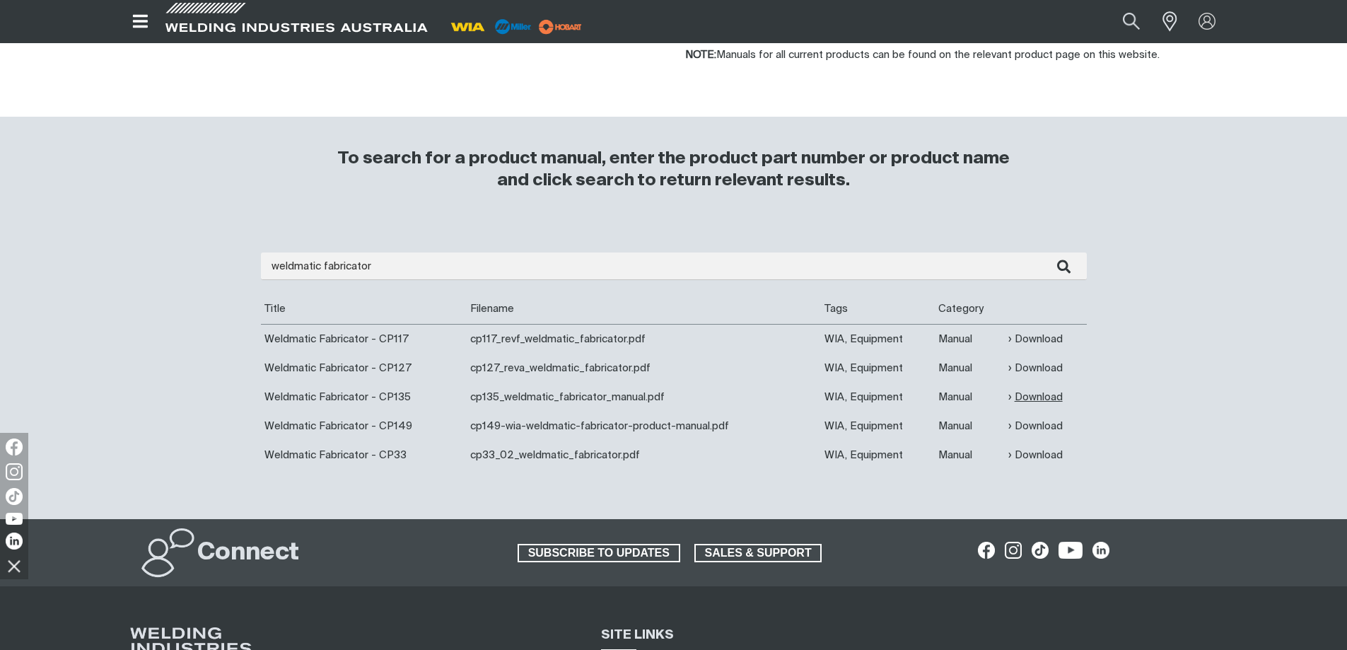 This screenshot has height=650, width=1347. I want to click on img: TikTok, so click(14, 496).